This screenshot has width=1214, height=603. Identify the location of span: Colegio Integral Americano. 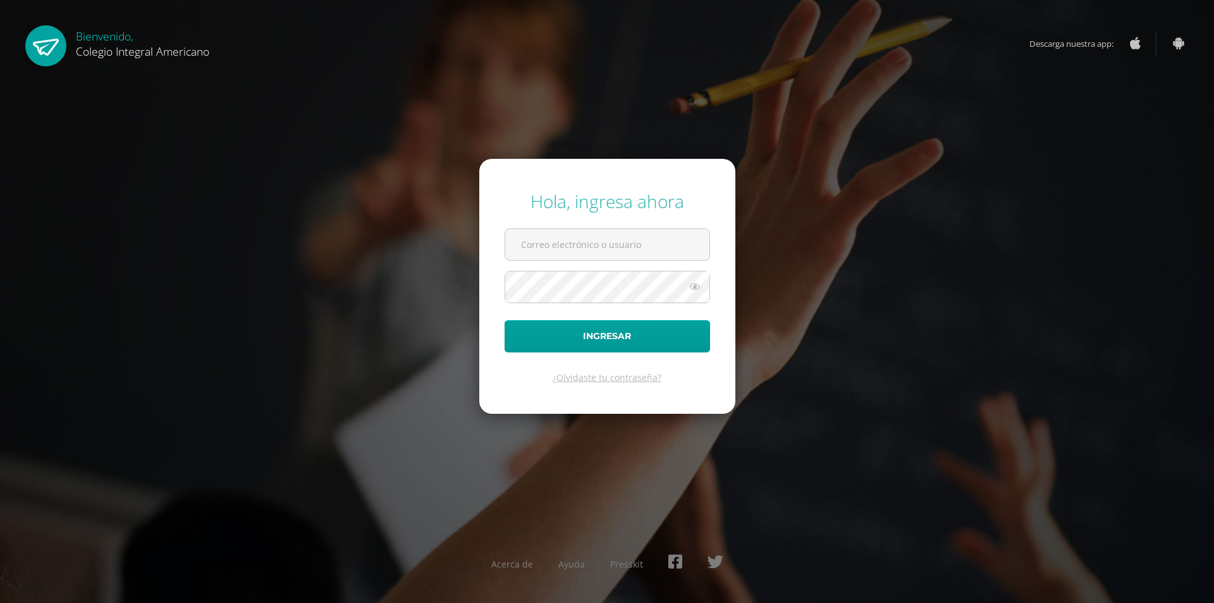
(142, 51).